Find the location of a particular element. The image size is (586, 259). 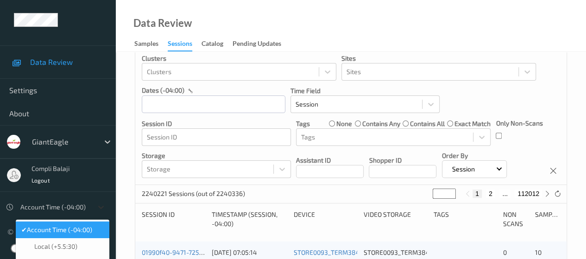

div: Catalog is located at coordinates (212, 44).